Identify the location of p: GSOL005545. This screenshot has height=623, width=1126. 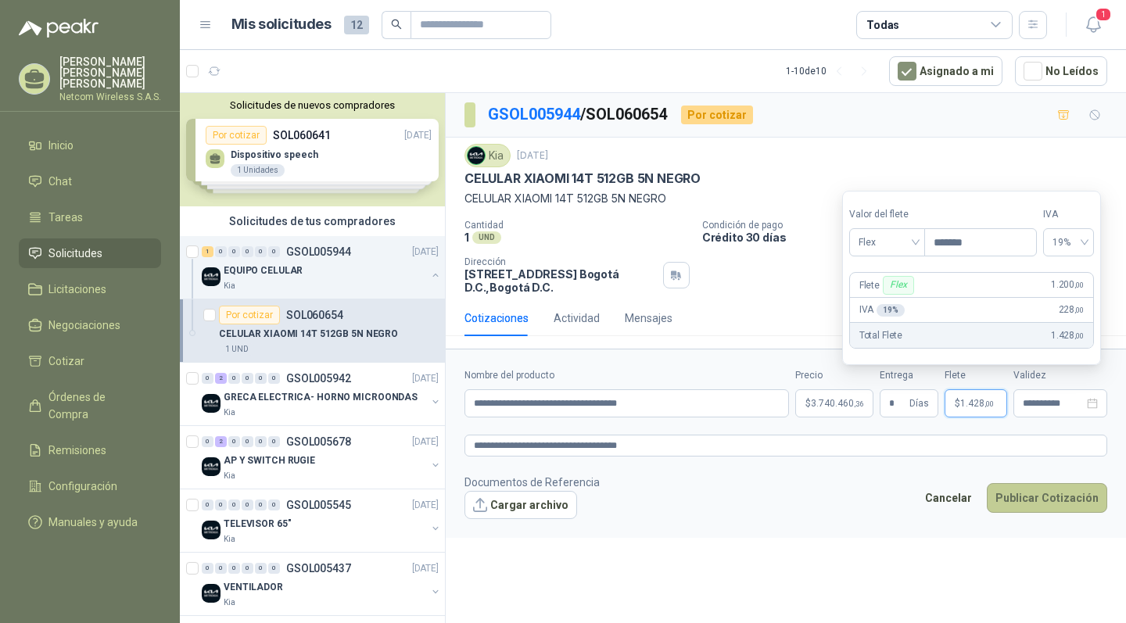
(318, 505).